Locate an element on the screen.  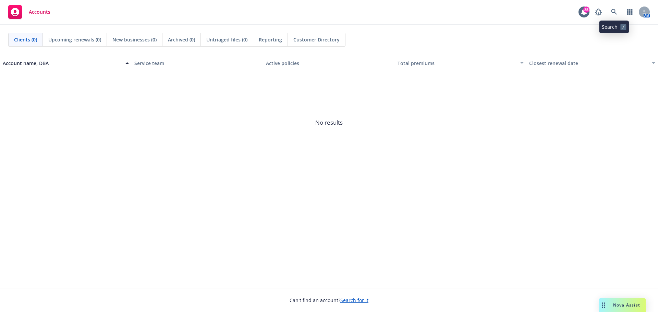
a: Switch app is located at coordinates (630, 12).